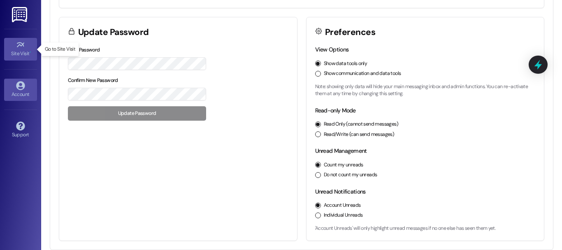  What do you see at coordinates (332, 49) in the screenshot?
I see `label: View Options` at bounding box center [332, 49].